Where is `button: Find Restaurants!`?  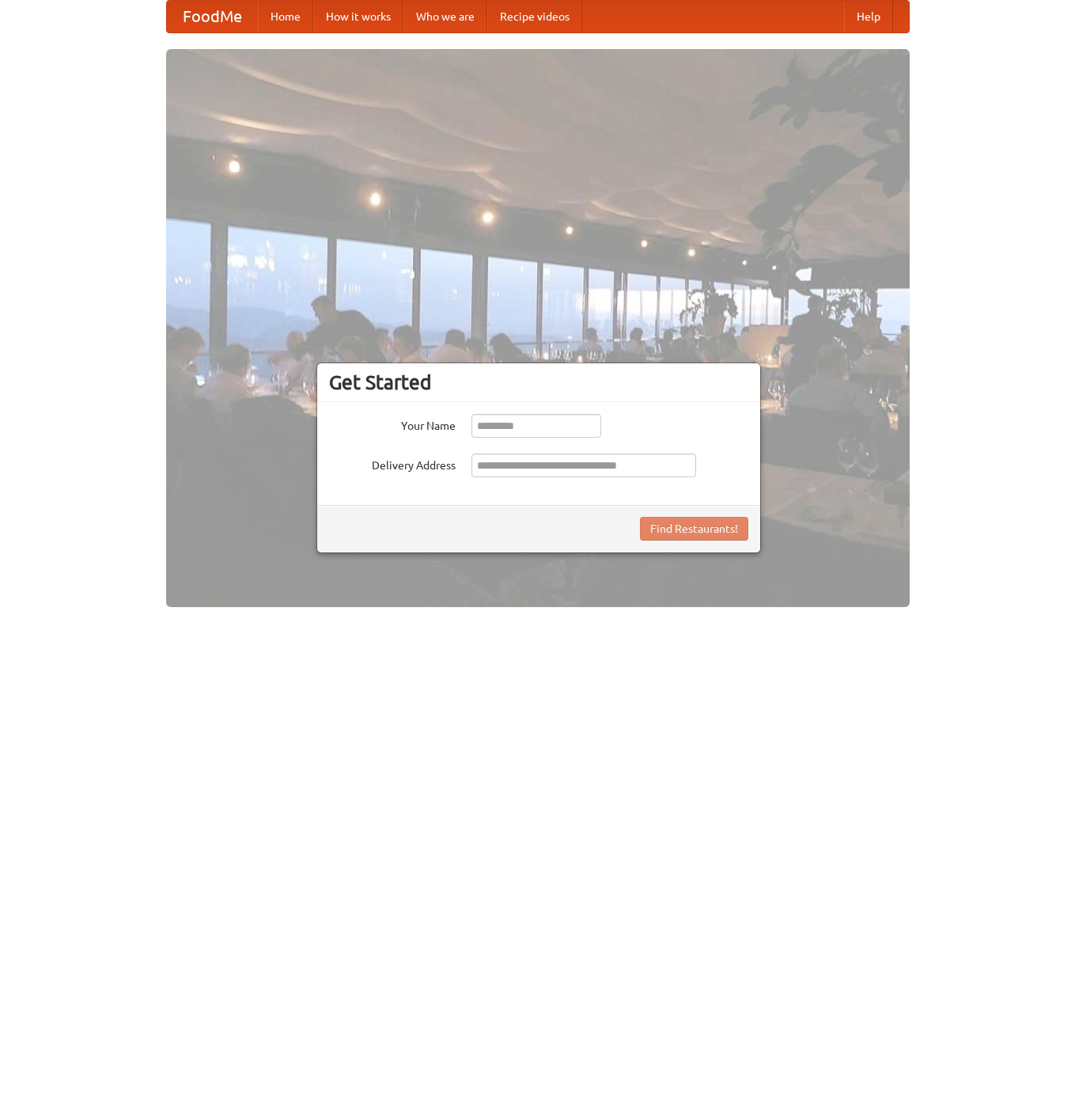 button: Find Restaurants! is located at coordinates (693, 529).